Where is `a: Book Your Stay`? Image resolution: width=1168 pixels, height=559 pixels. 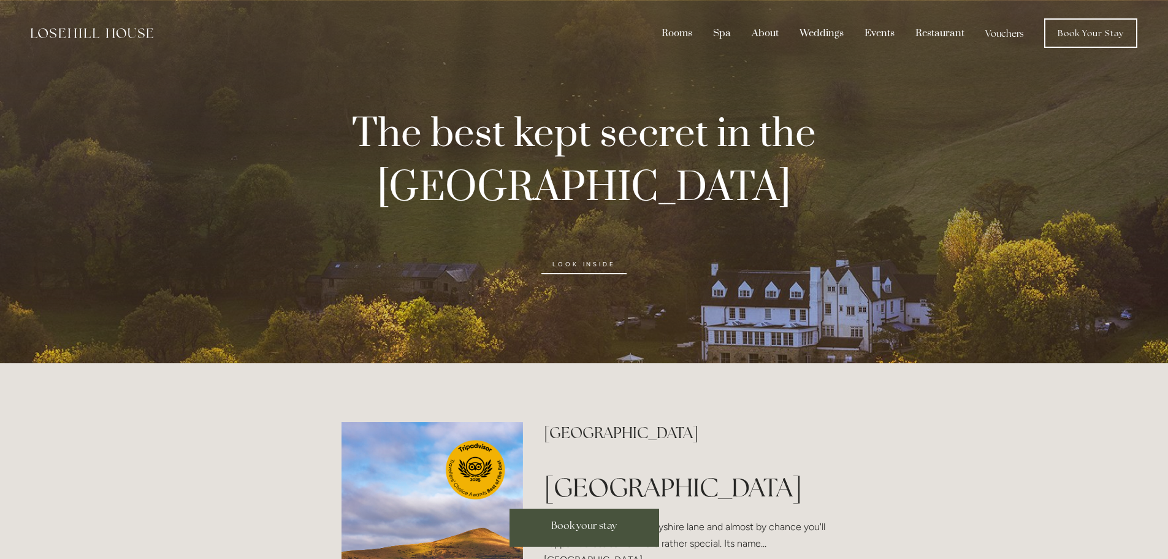 a: Book Your Stay is located at coordinates (1091, 33).